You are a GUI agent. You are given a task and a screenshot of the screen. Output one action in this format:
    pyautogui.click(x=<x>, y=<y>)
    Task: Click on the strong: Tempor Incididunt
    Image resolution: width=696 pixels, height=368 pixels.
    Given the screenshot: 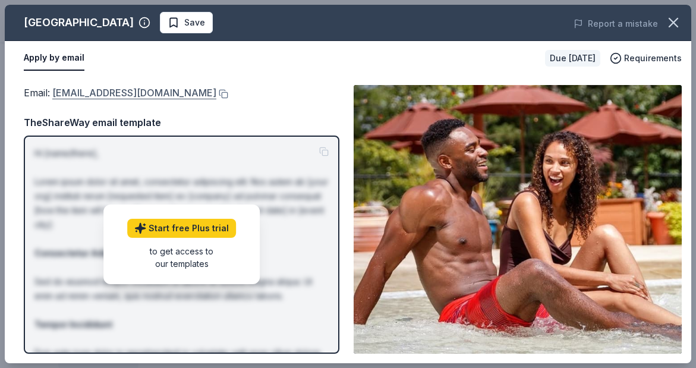 What is the action you would take?
    pyautogui.click(x=73, y=324)
    